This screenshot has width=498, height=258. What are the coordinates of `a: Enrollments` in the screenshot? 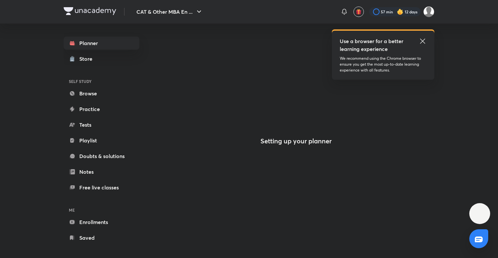 It's located at (102, 222).